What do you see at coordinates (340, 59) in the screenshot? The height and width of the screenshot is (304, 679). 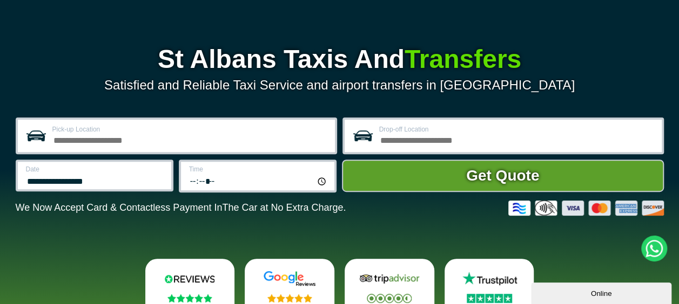 I see `h1: St Albans Taxis And` at bounding box center [340, 59].